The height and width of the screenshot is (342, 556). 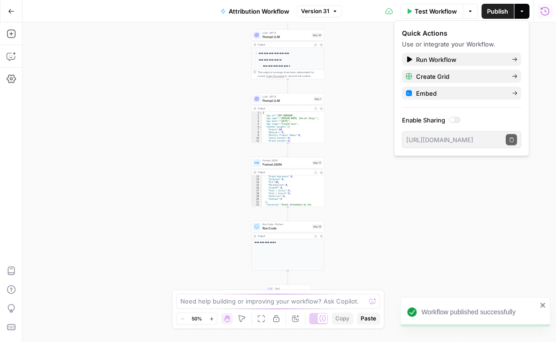 I want to click on div: 20, so click(x=257, y=199).